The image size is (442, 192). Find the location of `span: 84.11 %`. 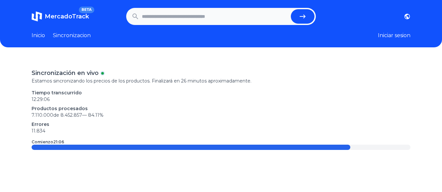

span: 84.11 % is located at coordinates (96, 115).